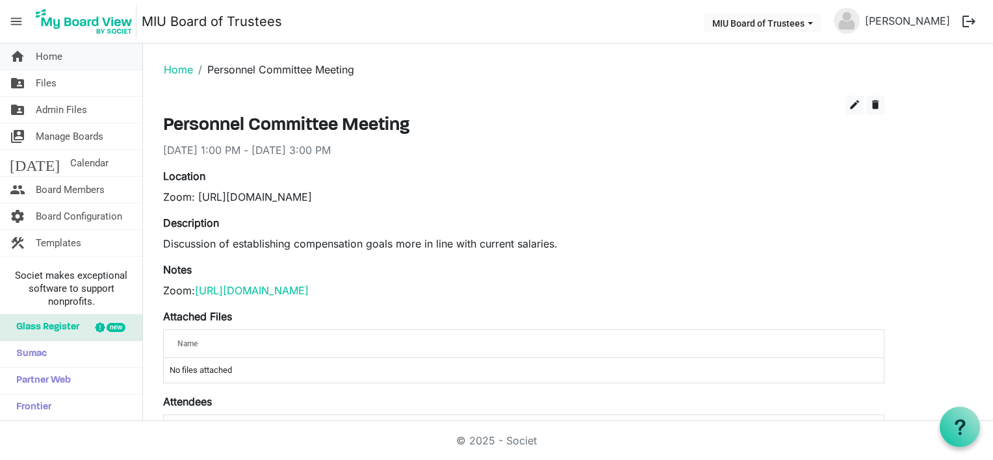 The width and height of the screenshot is (993, 460). What do you see at coordinates (49, 57) in the screenshot?
I see `span: Home` at bounding box center [49, 57].